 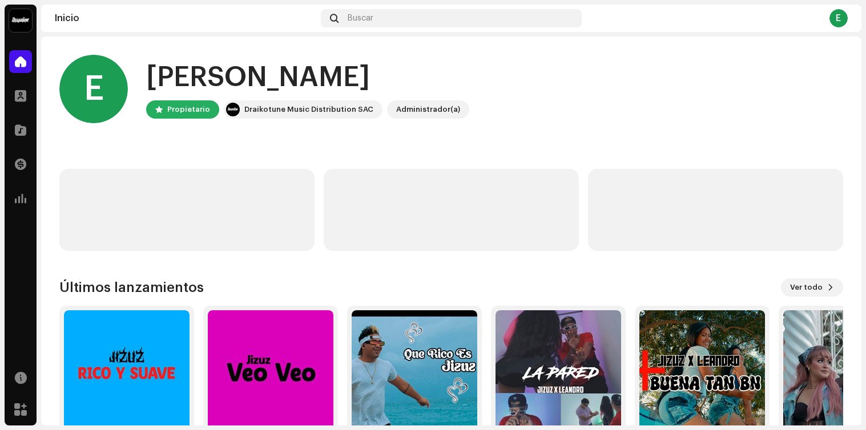 I want to click on div: Draikotune Music Distribution SAC, so click(x=309, y=110).